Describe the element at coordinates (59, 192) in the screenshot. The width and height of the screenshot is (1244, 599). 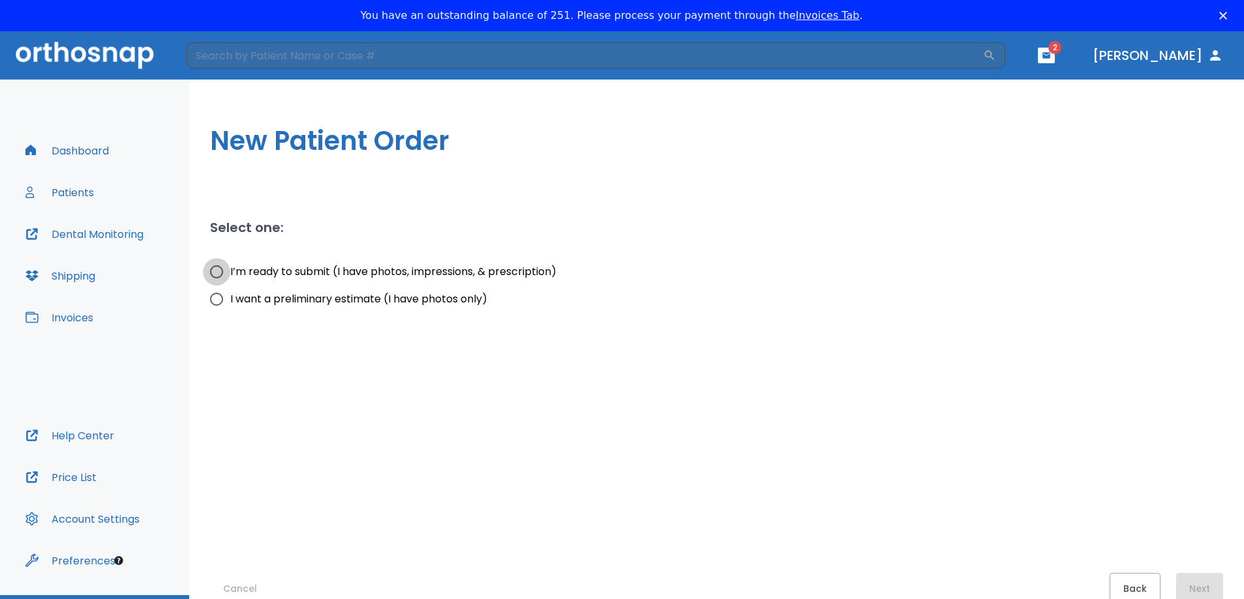
I see `a: Patients` at that location.